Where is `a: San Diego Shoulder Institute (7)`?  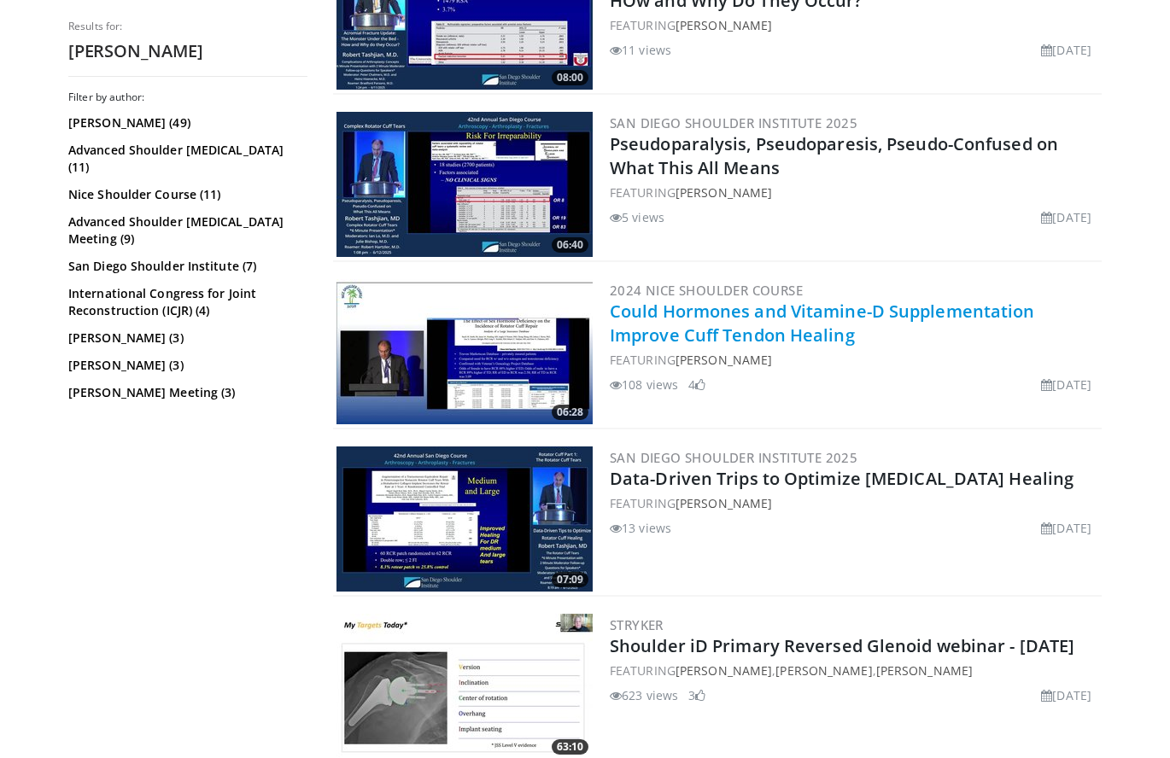
a: San Diego Shoulder Institute (7) is located at coordinates (185, 266).